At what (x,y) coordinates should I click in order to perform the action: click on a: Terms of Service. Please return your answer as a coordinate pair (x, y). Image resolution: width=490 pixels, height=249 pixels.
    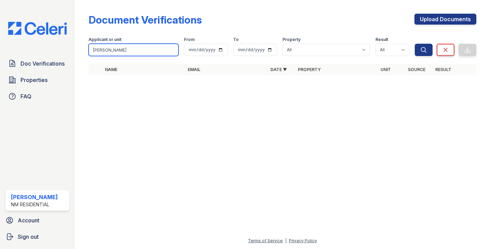
    Looking at the image, I should click on (265, 241).